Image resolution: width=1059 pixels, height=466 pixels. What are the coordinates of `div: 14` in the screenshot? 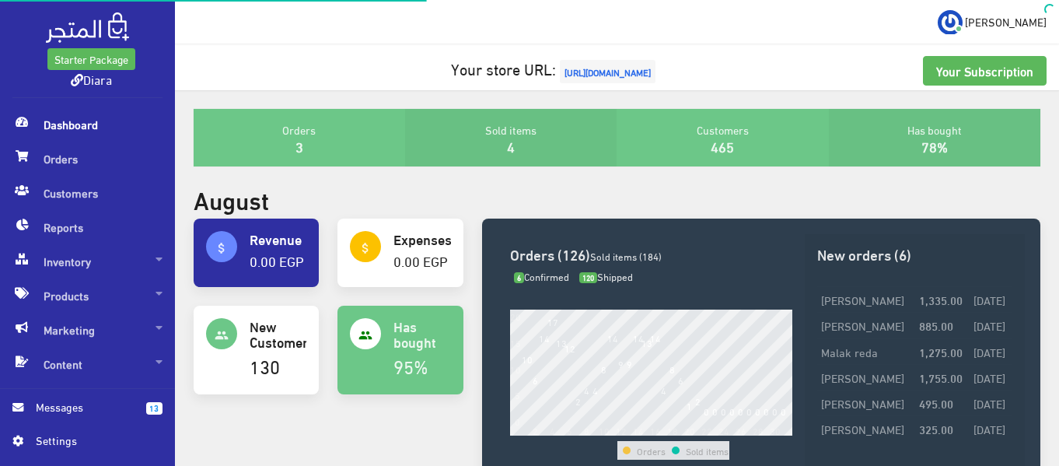 It's located at (638, 430).